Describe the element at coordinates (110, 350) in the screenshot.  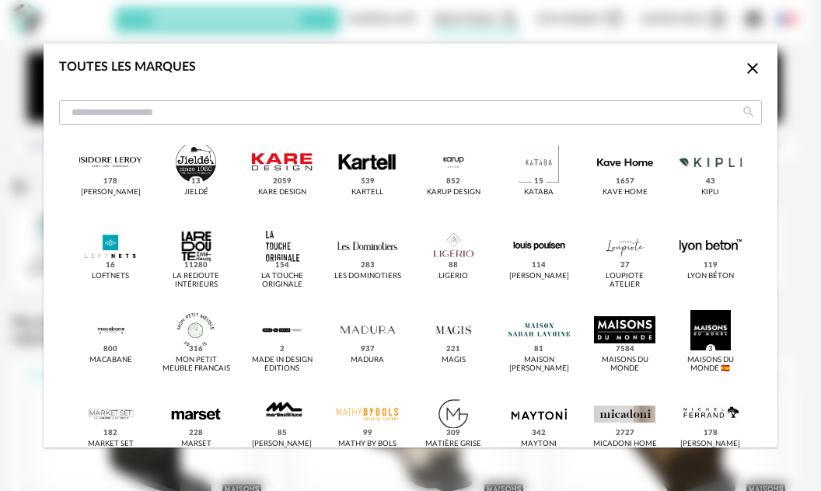
I see `span: 800` at that location.